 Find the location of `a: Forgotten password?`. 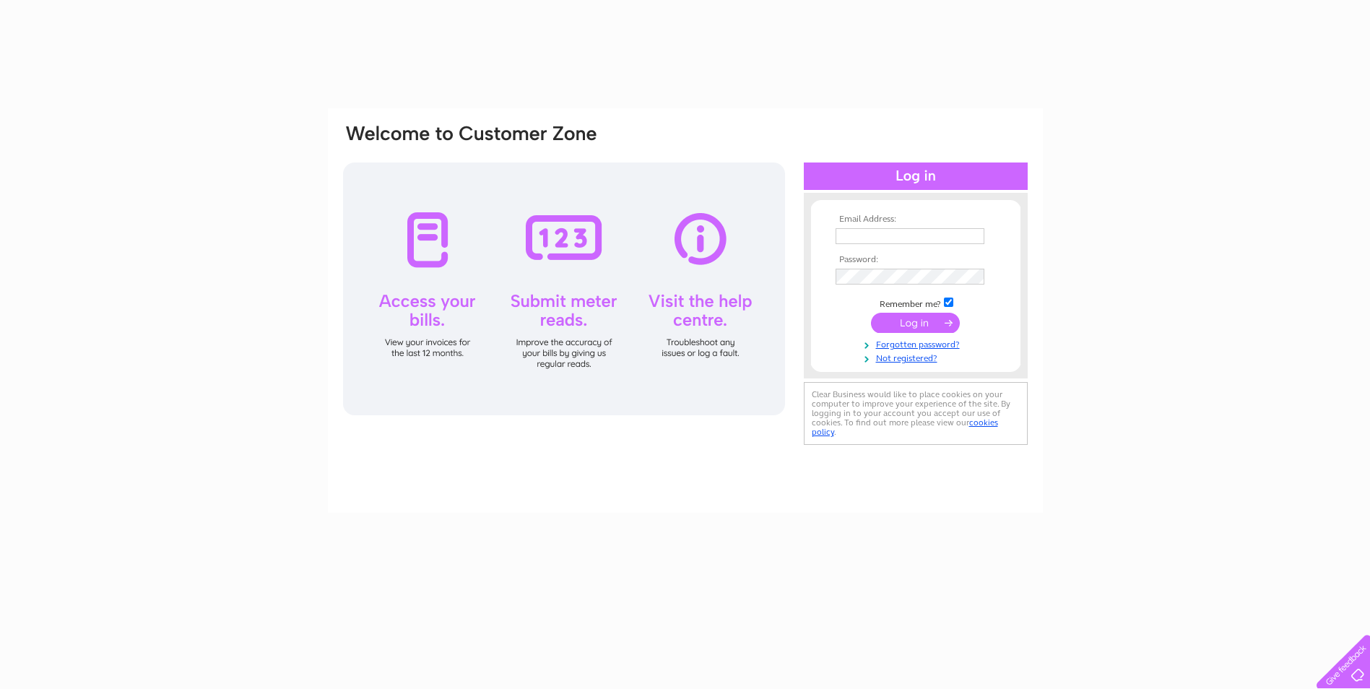

a: Forgotten password? is located at coordinates (917, 343).